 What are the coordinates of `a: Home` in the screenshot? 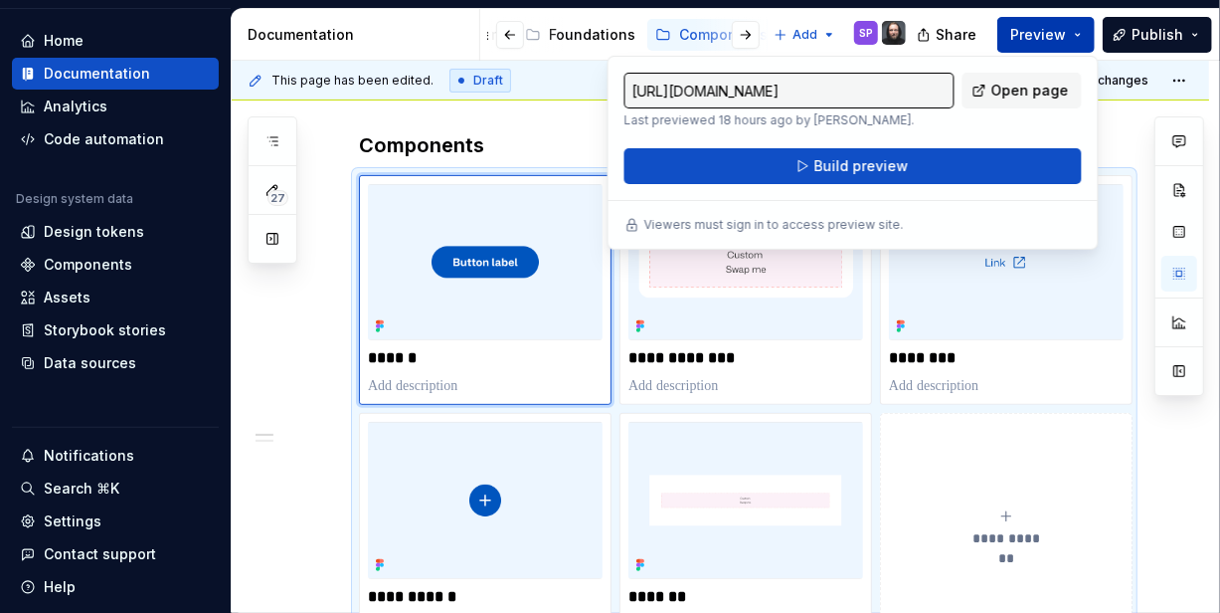 It's located at (115, 41).